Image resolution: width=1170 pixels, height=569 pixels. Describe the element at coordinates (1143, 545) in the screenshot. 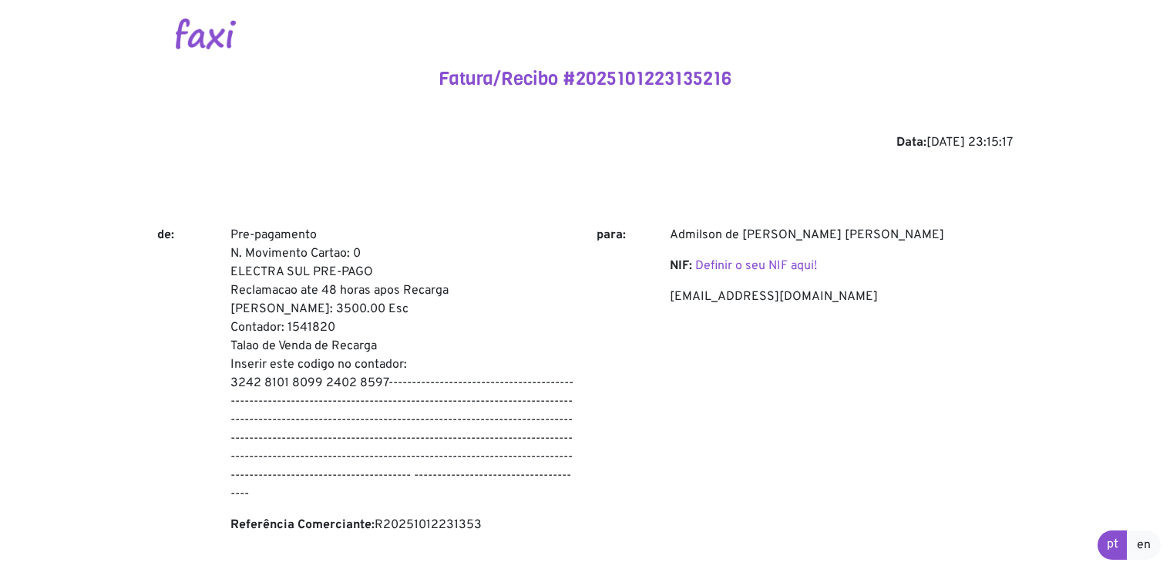

I see `a: en` at that location.